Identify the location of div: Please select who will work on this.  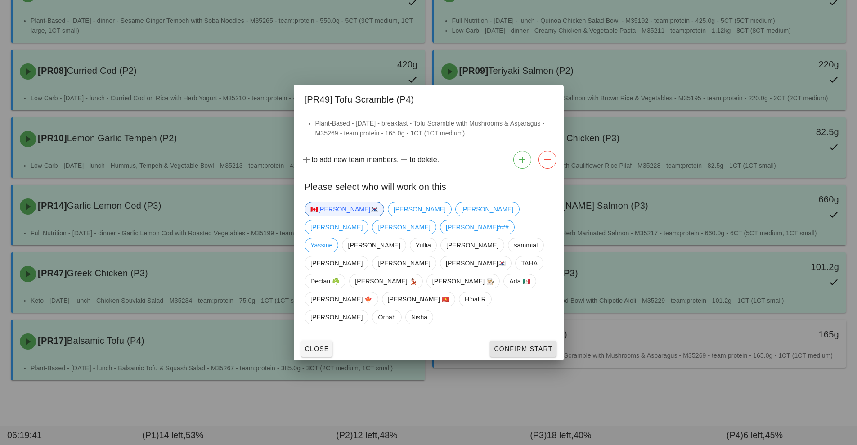
(429, 185).